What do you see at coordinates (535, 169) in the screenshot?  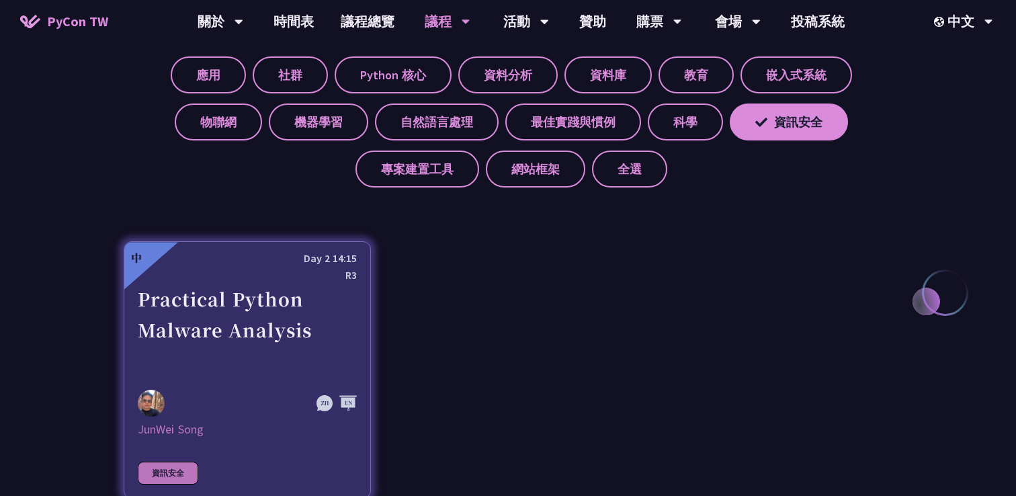 I see `label: 網站框架` at bounding box center [535, 169].